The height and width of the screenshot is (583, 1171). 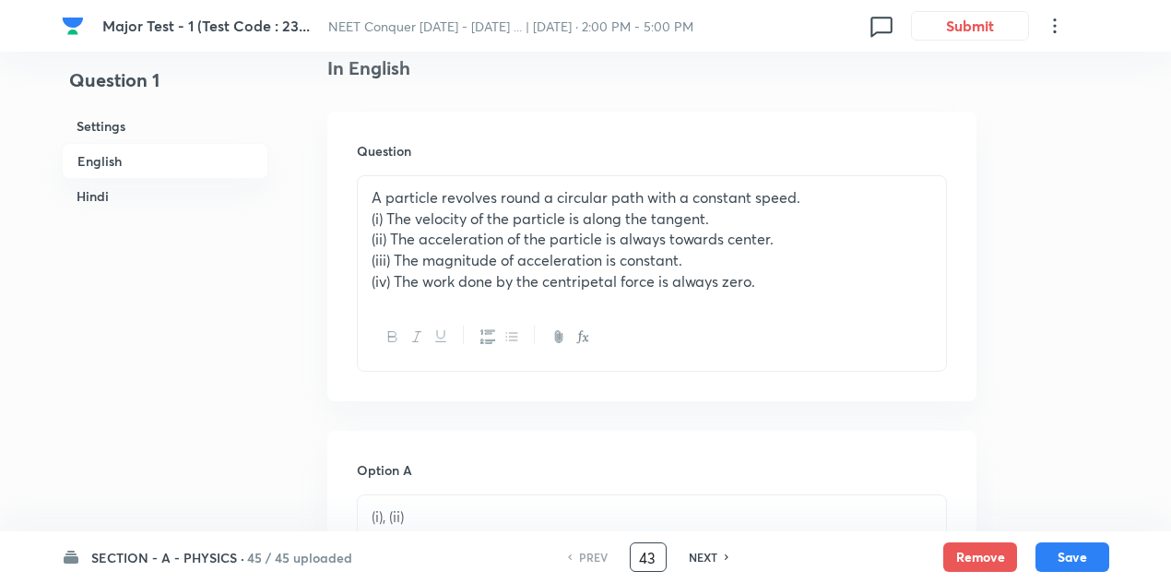 I want to click on h6: SECTION - A - PHYSICS ·, so click(x=168, y=557).